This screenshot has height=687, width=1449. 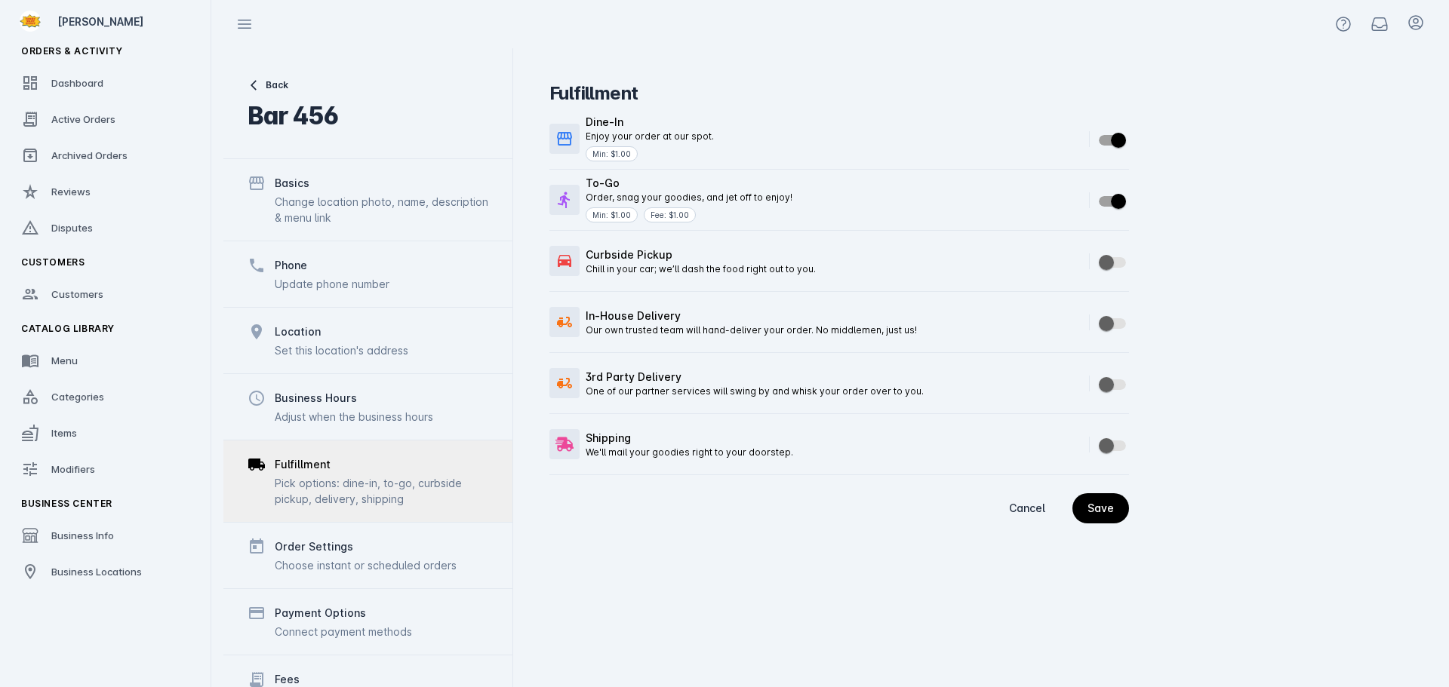 I want to click on span: Reviews, so click(x=71, y=192).